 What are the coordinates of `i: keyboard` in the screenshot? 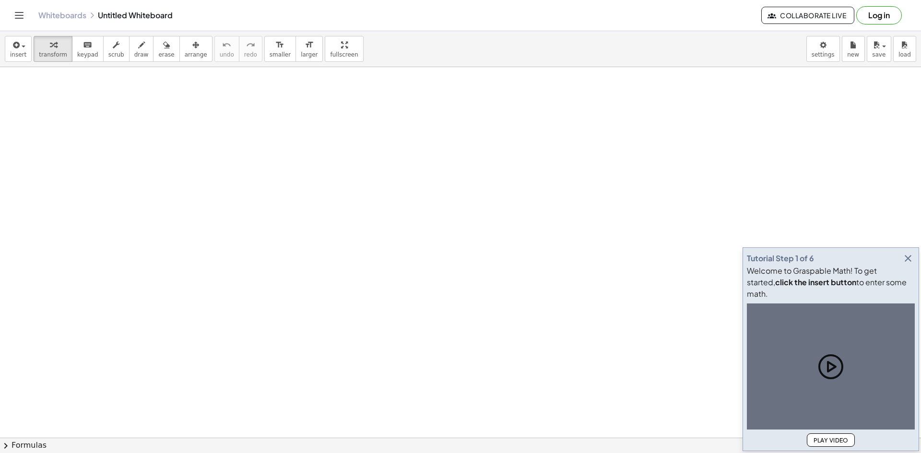 It's located at (87, 45).